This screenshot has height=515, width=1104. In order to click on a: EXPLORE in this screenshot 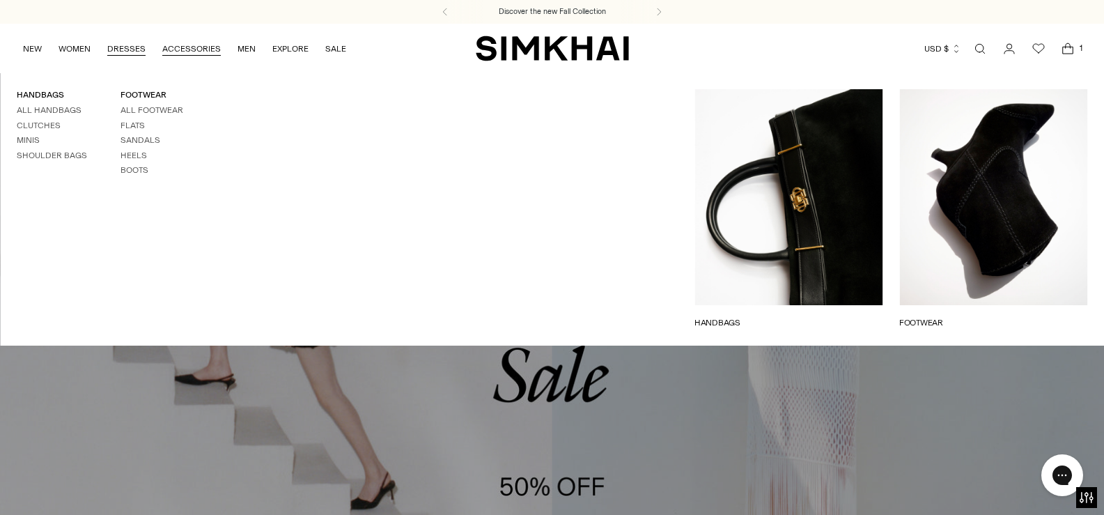, I will do `click(290, 49)`.